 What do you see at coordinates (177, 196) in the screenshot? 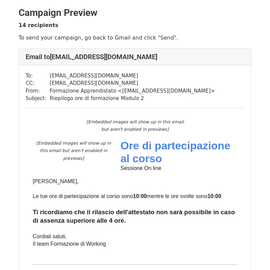
I see `span: mentre le ore svolte sono` at bounding box center [177, 196].